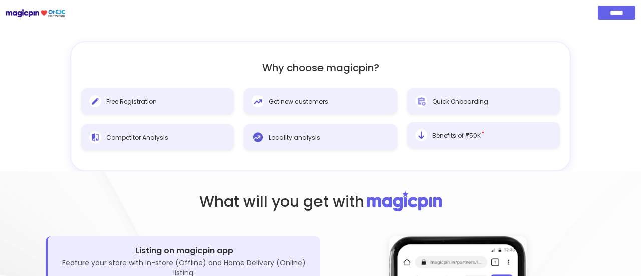 The width and height of the screenshot is (641, 276). What do you see at coordinates (460, 101) in the screenshot?
I see `span: Quick Onboarding` at bounding box center [460, 101].